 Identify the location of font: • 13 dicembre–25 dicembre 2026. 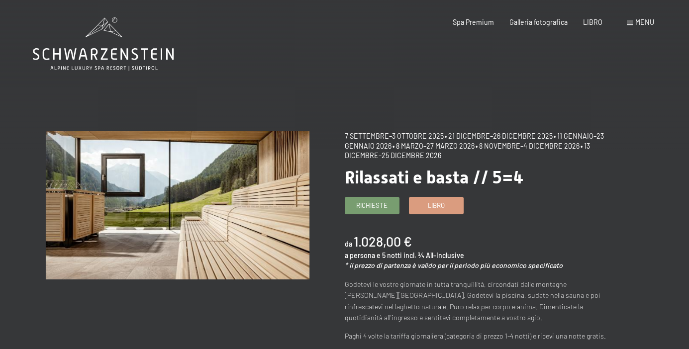
(467, 151).